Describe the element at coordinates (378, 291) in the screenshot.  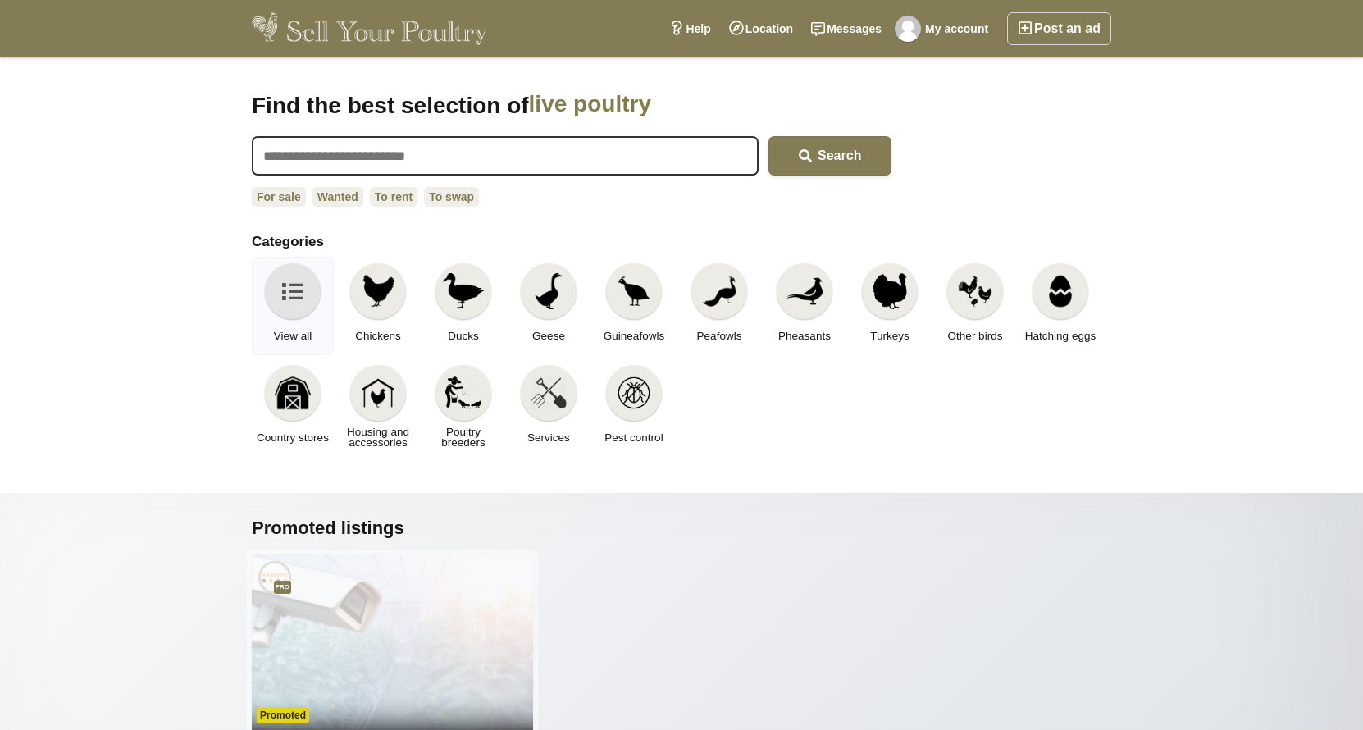
I see `img: Chickens` at that location.